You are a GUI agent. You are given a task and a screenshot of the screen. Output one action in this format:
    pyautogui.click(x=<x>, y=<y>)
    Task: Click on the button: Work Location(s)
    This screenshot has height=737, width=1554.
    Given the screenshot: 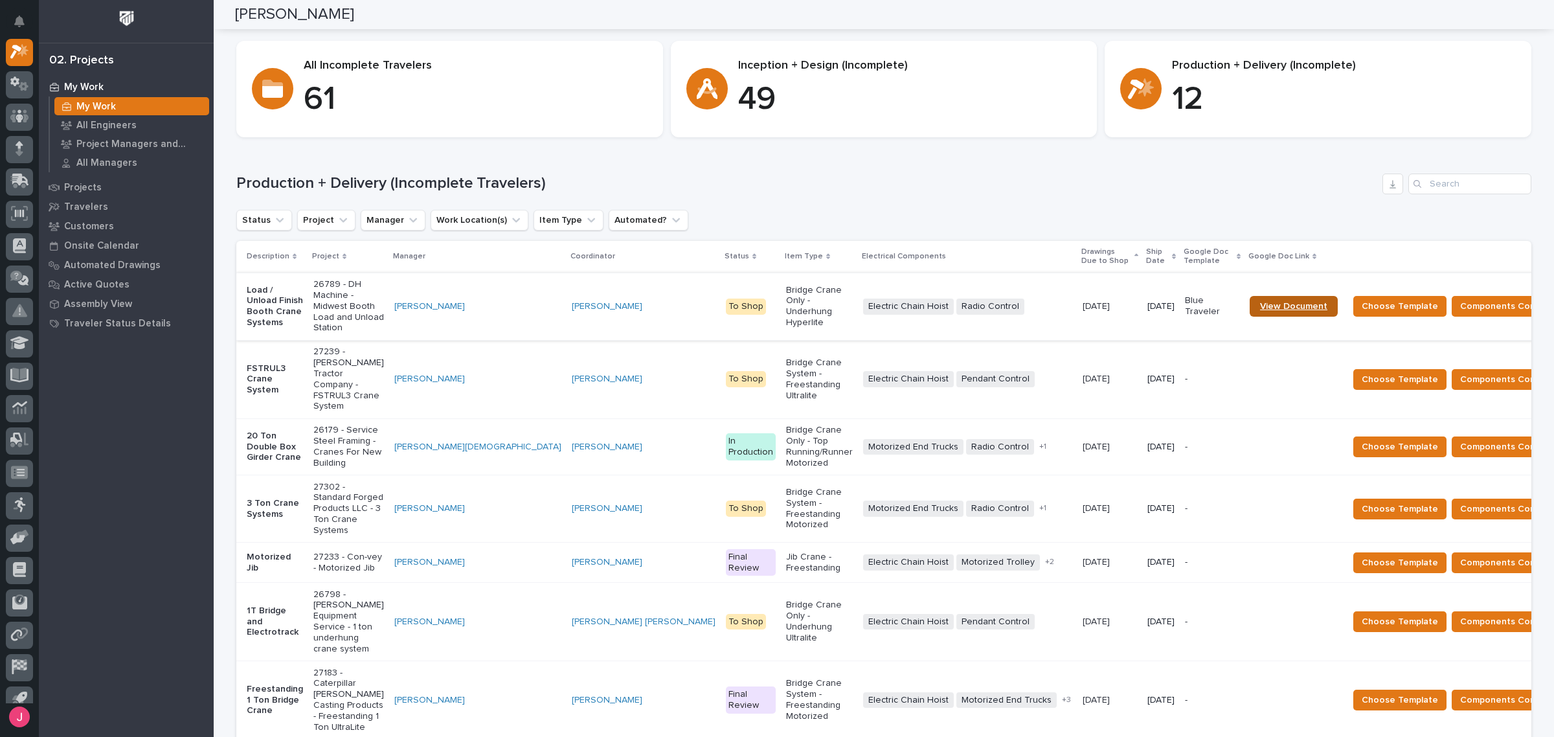 What is the action you would take?
    pyautogui.click(x=479, y=220)
    